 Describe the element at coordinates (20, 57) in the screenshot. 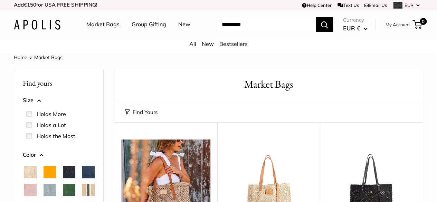

I see `a: Home` at that location.